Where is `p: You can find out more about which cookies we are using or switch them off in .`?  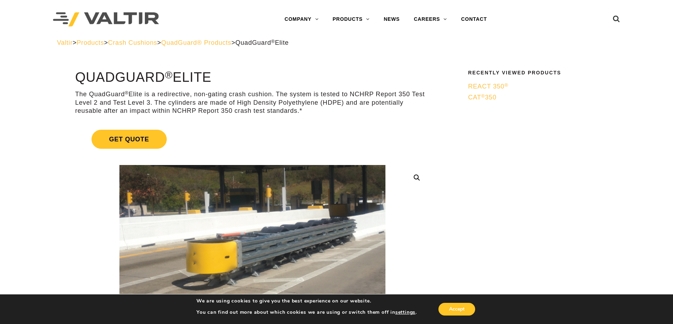 p: You can find out more about which cookies we are using or switch them off in . is located at coordinates (306, 313).